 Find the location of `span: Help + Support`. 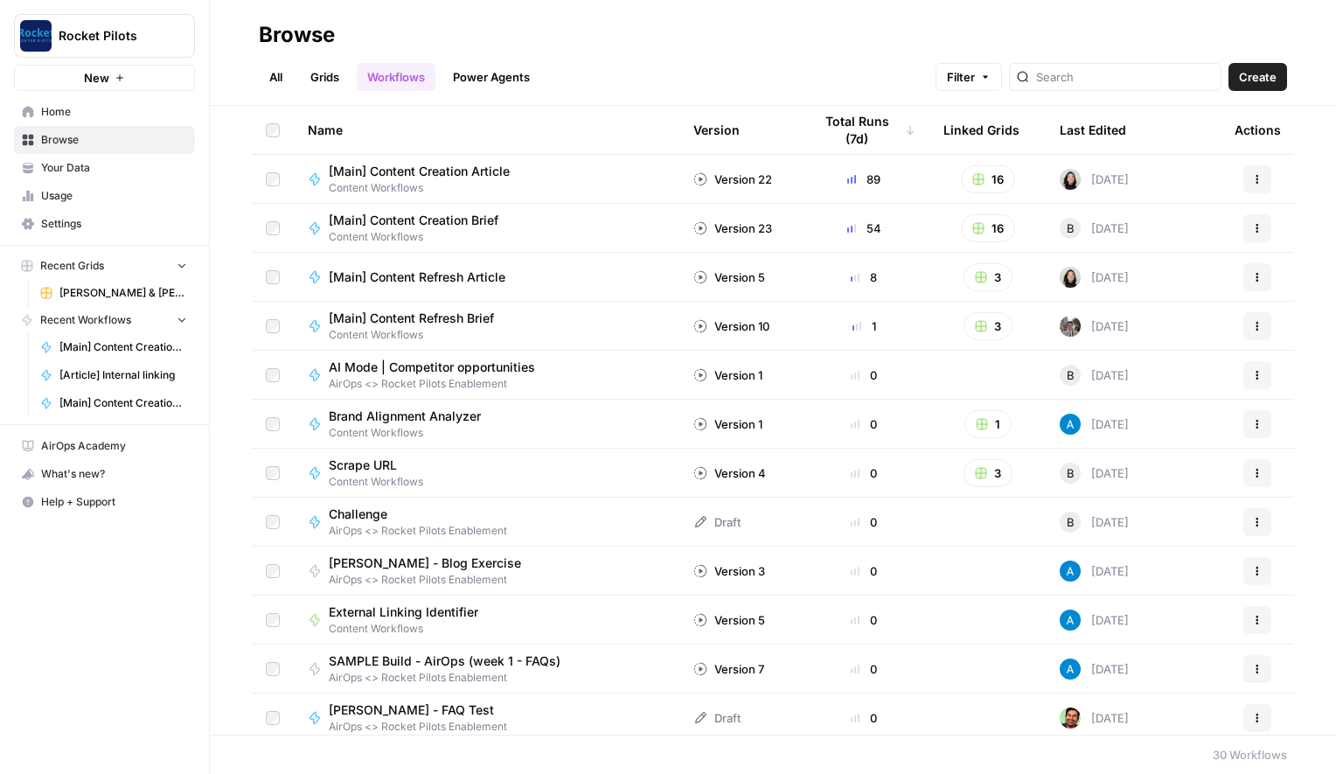

span: Help + Support is located at coordinates (114, 502).